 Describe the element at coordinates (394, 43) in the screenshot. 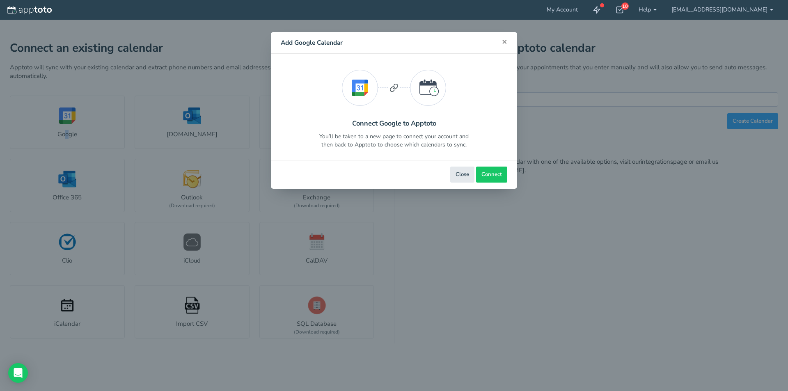

I see `h4: Add Google Calendar` at that location.